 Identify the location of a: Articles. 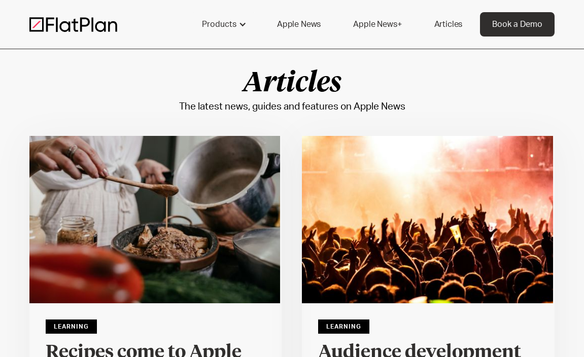
(448, 24).